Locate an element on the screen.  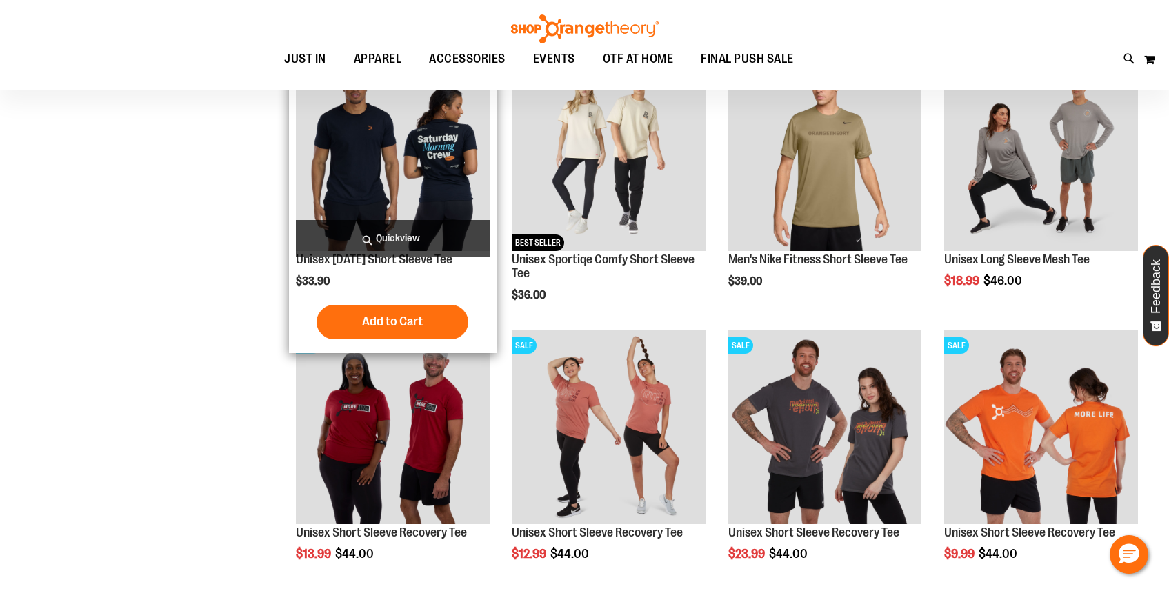
button: Hello, have a question? Let’s chat. is located at coordinates (1129, 555).